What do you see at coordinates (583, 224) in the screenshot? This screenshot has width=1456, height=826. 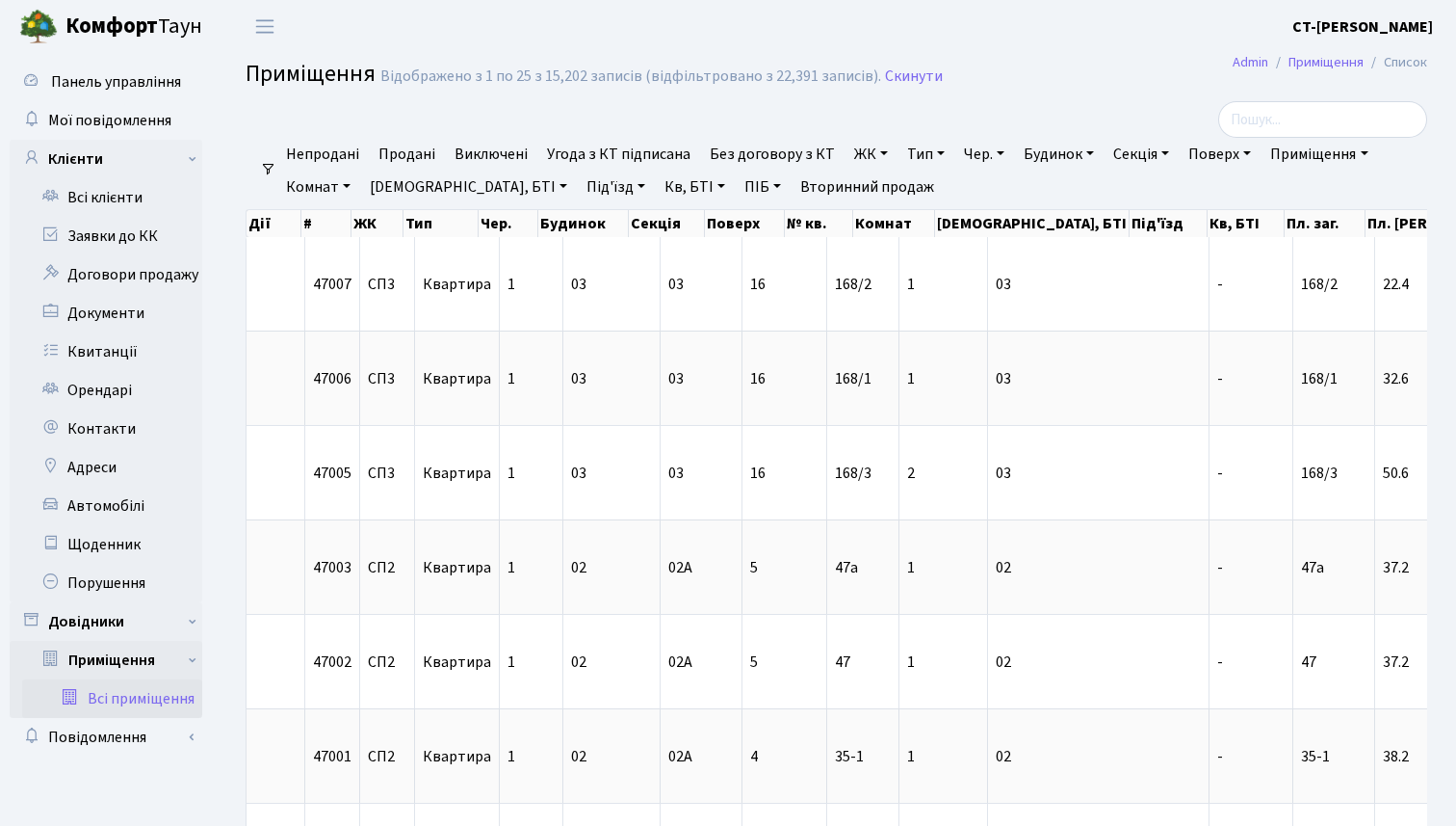 I see `th: Будинок` at bounding box center [583, 224].